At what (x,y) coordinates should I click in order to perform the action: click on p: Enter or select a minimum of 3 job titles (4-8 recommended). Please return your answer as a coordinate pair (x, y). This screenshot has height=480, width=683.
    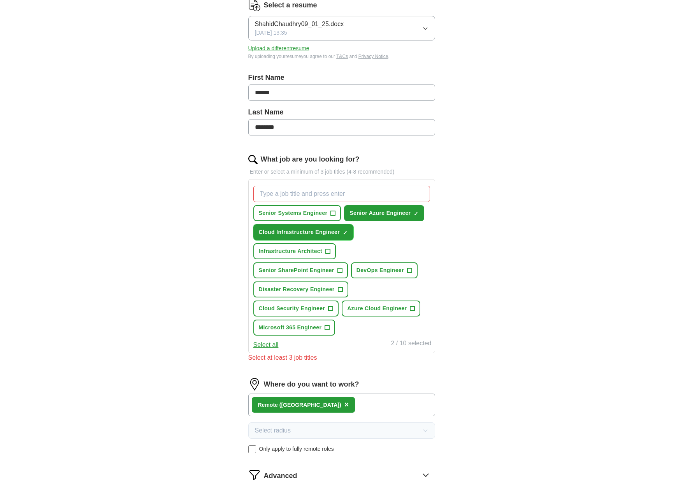
    Looking at the image, I should click on (342, 172).